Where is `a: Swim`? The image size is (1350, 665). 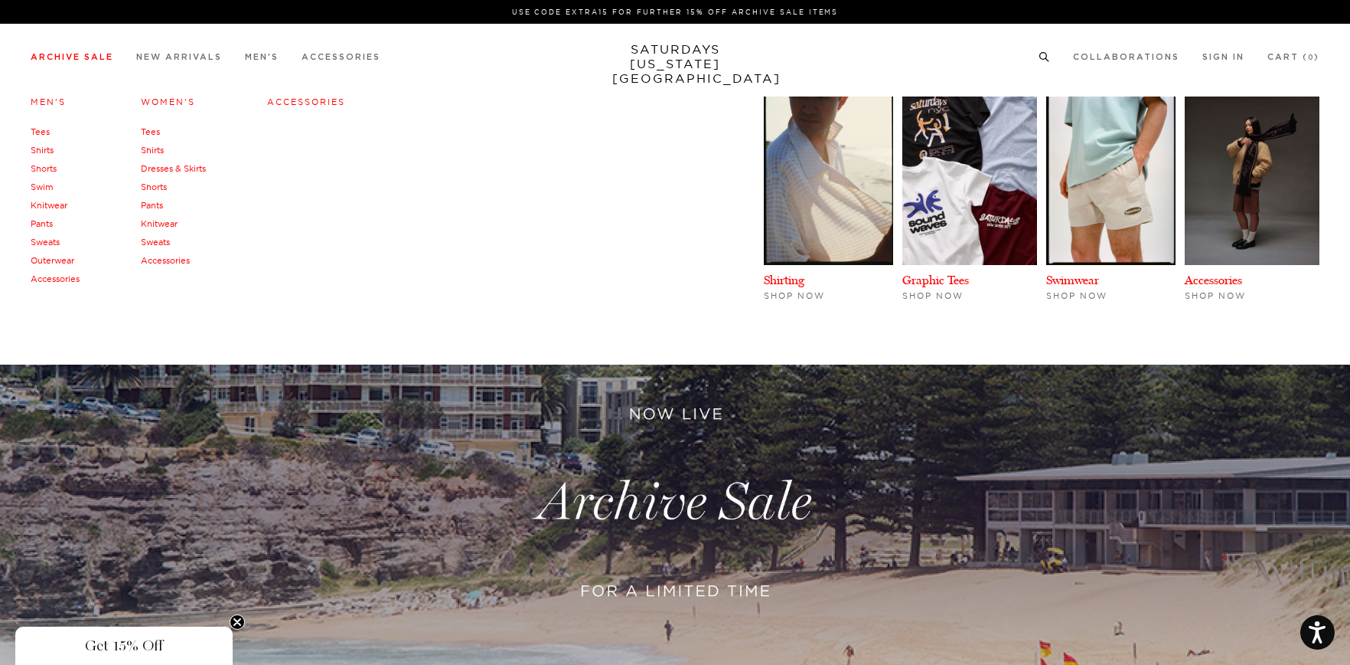 a: Swim is located at coordinates (41, 187).